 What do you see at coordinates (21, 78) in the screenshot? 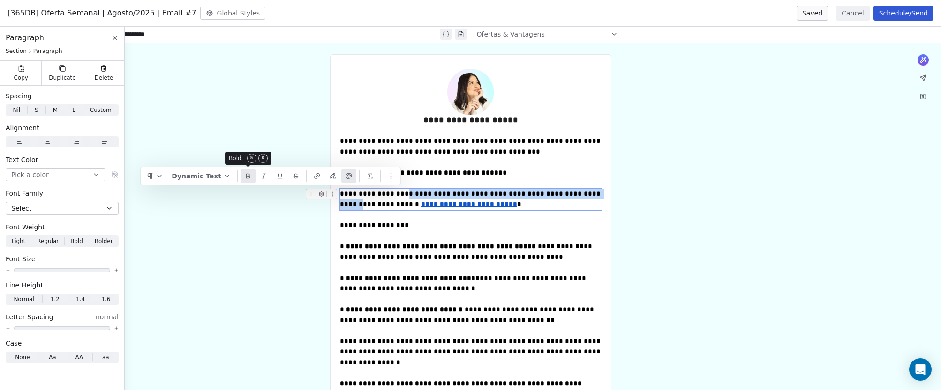
I see `span: Copy` at bounding box center [21, 78].